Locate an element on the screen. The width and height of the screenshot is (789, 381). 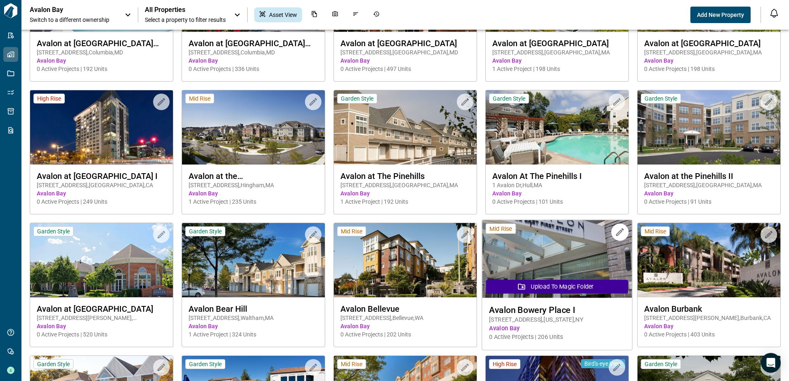
span: 0 Active Projects | 91 Units is located at coordinates (709, 202).